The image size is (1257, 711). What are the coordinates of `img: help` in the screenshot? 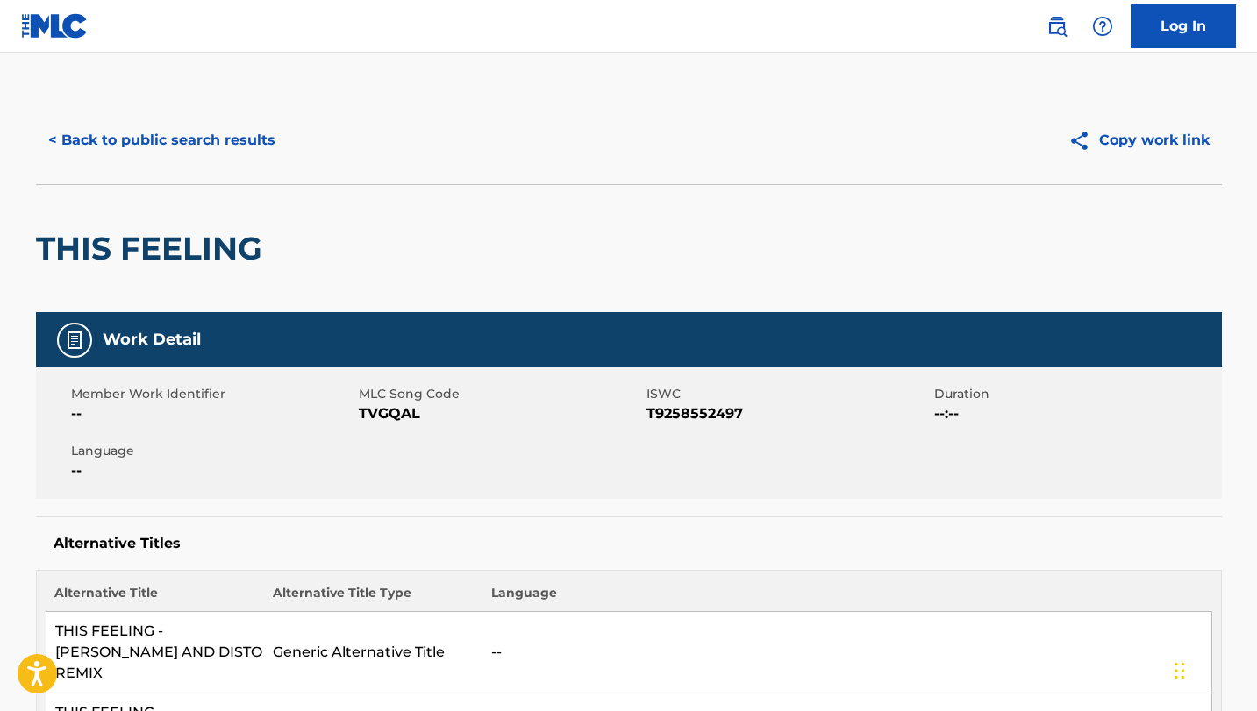 It's located at (1102, 26).